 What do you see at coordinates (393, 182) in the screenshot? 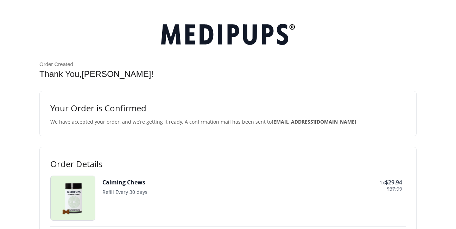
I see `span: $ 29.94` at bounding box center [393, 182].